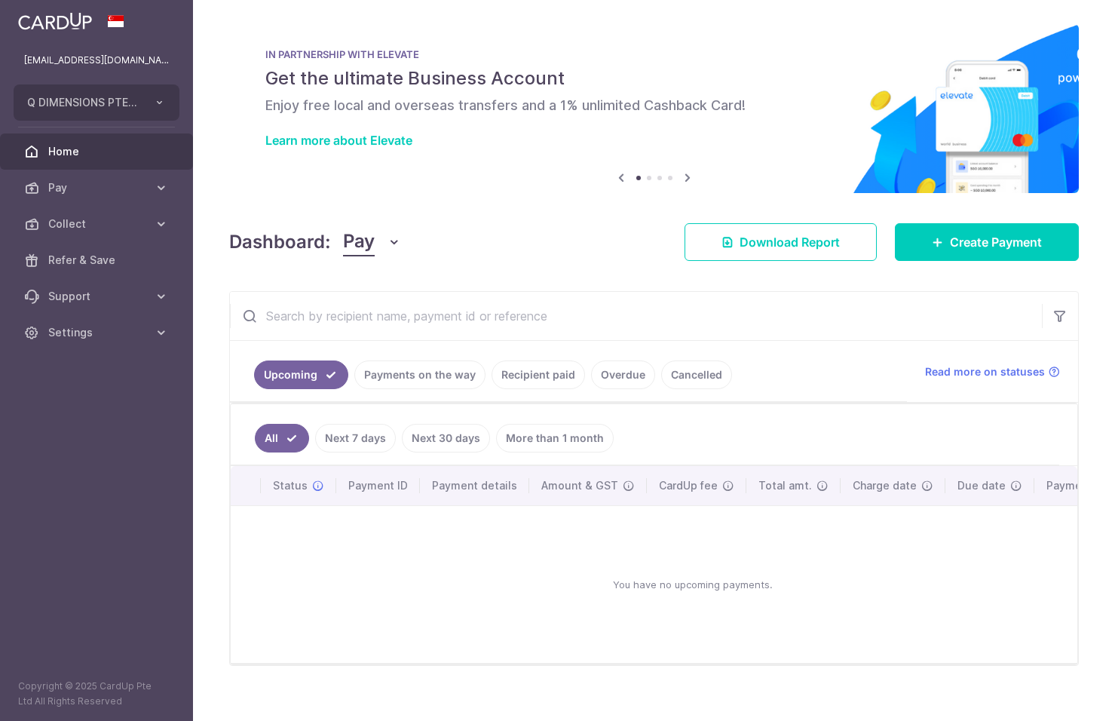 The width and height of the screenshot is (1115, 721). I want to click on th: Payment ID, so click(378, 486).